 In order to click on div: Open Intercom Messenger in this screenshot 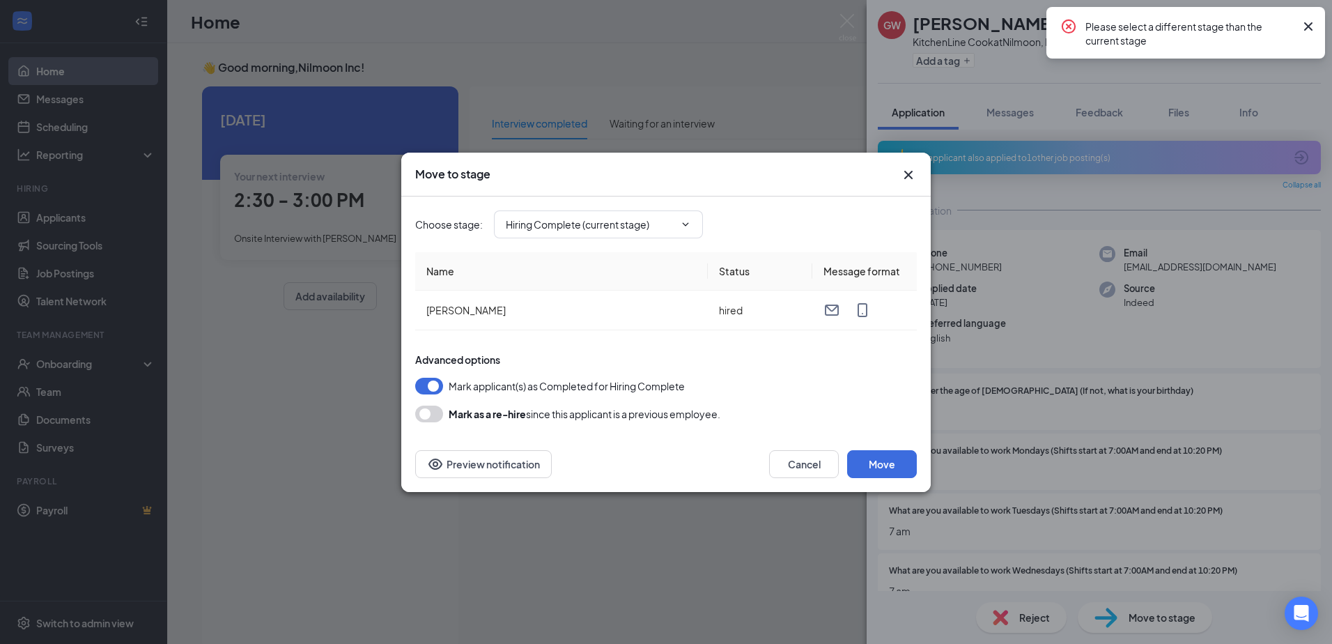, I will do `click(1301, 613)`.